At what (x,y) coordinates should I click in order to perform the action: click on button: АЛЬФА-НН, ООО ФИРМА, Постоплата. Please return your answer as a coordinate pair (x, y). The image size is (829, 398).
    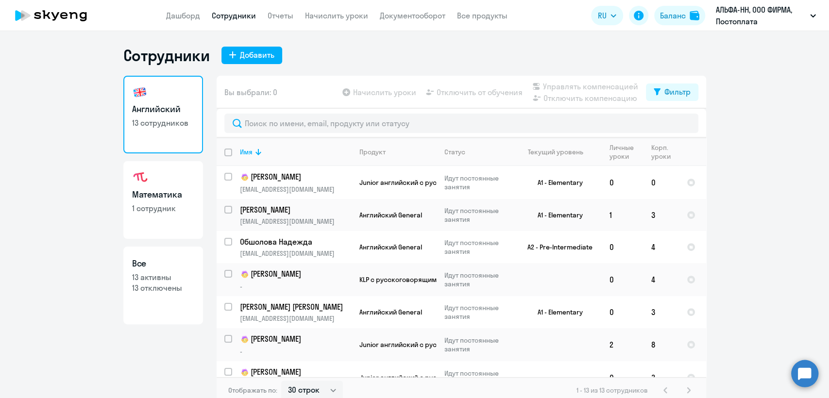
    Looking at the image, I should click on (766, 16).